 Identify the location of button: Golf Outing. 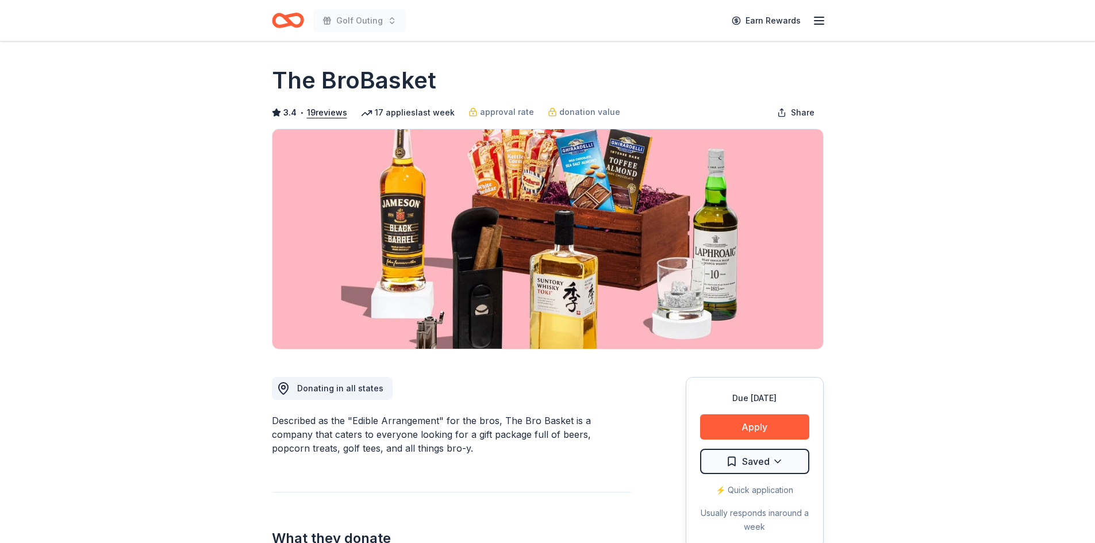
(359, 21).